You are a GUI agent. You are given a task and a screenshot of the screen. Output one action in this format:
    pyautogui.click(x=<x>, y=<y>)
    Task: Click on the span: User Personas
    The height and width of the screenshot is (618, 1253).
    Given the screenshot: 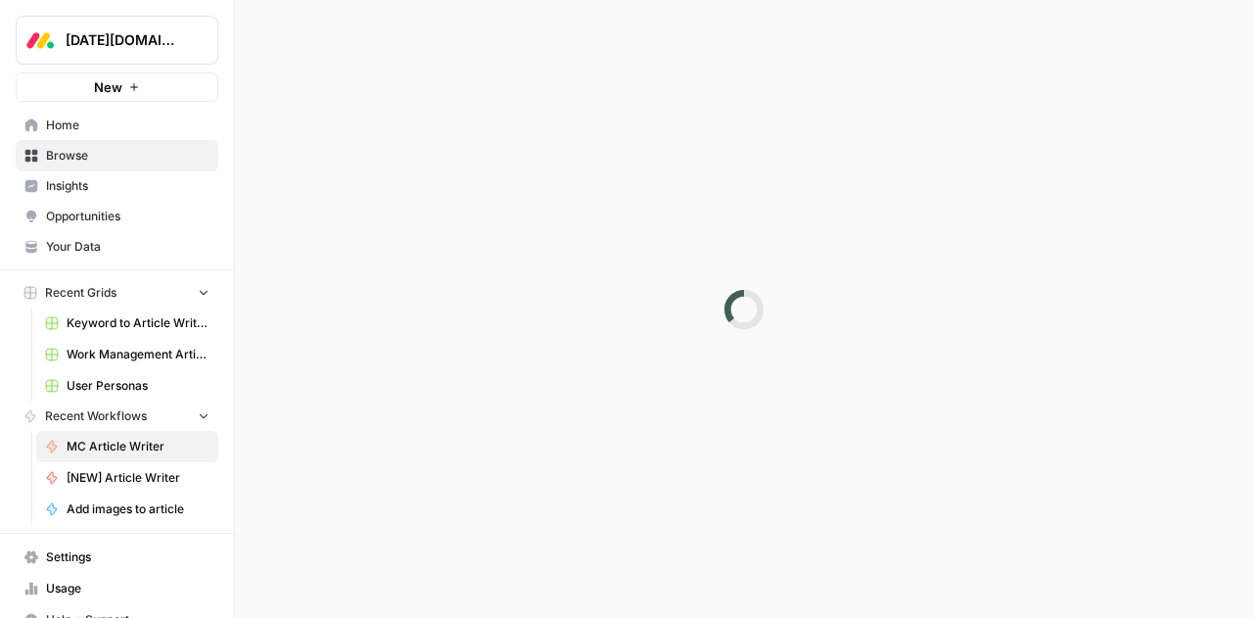 What is the action you would take?
    pyautogui.click(x=138, y=386)
    